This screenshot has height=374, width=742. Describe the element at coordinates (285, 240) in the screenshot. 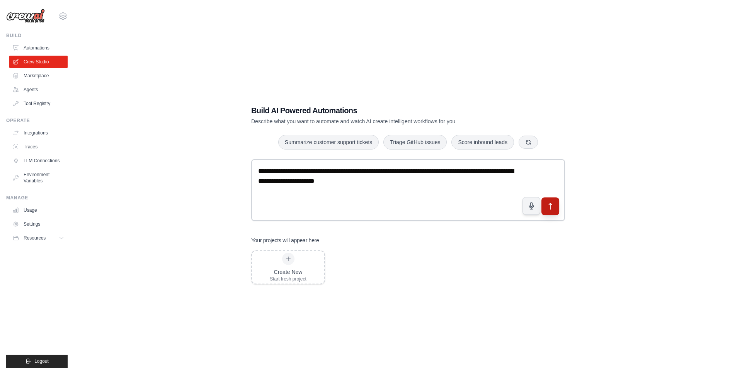

I see `h3: Your projects will appear here` at that location.